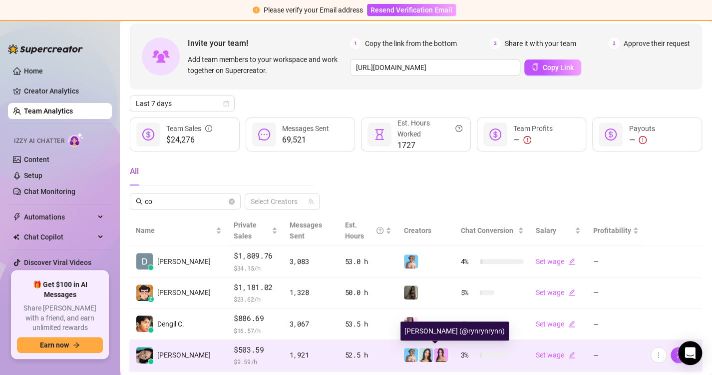 The height and width of the screenshot is (375, 712). Describe the element at coordinates (60, 289) in the screenshot. I see `span: 🎁 Get $100 in AI Messages` at that location.